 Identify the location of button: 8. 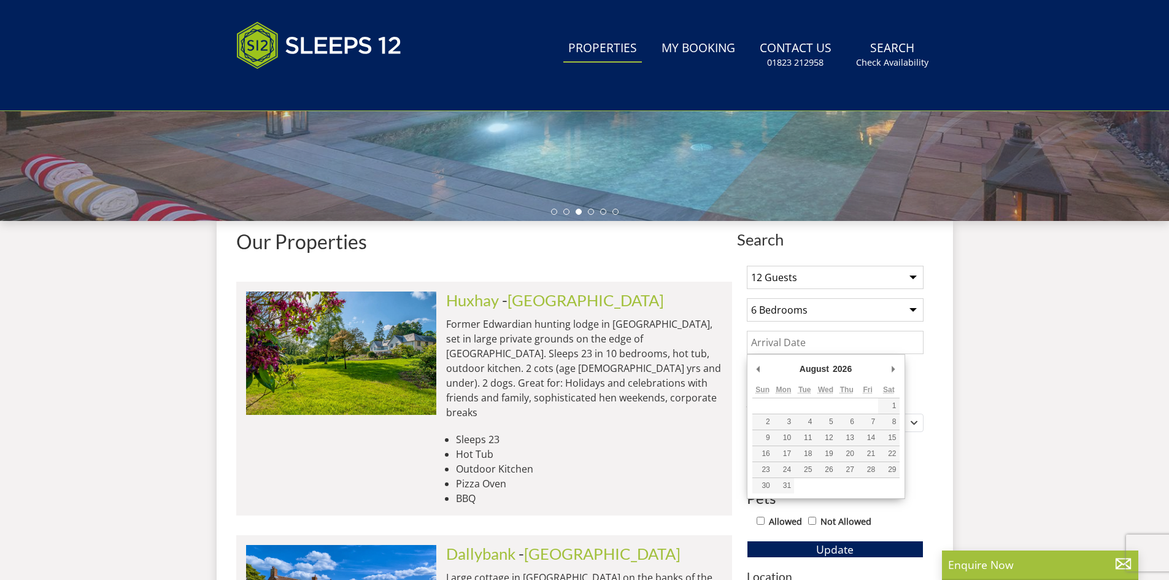
(888, 422).